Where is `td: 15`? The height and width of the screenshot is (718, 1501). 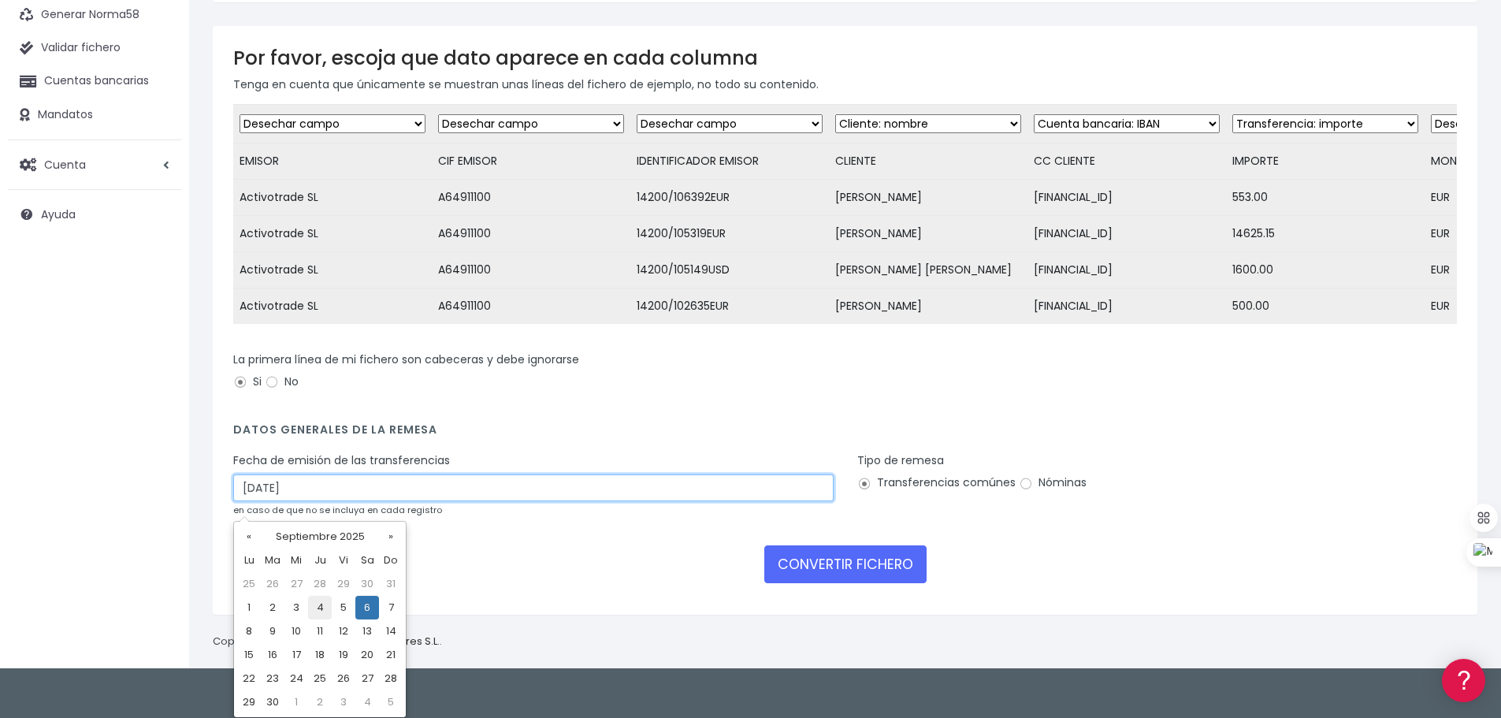
td: 15 is located at coordinates (249, 655).